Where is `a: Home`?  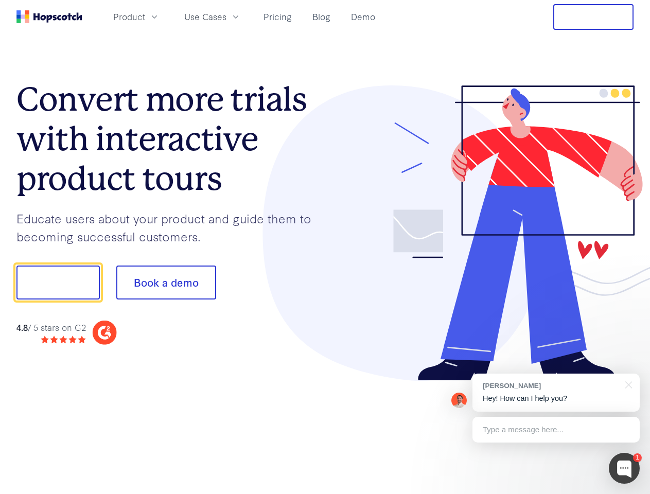
a: Home is located at coordinates (49, 16).